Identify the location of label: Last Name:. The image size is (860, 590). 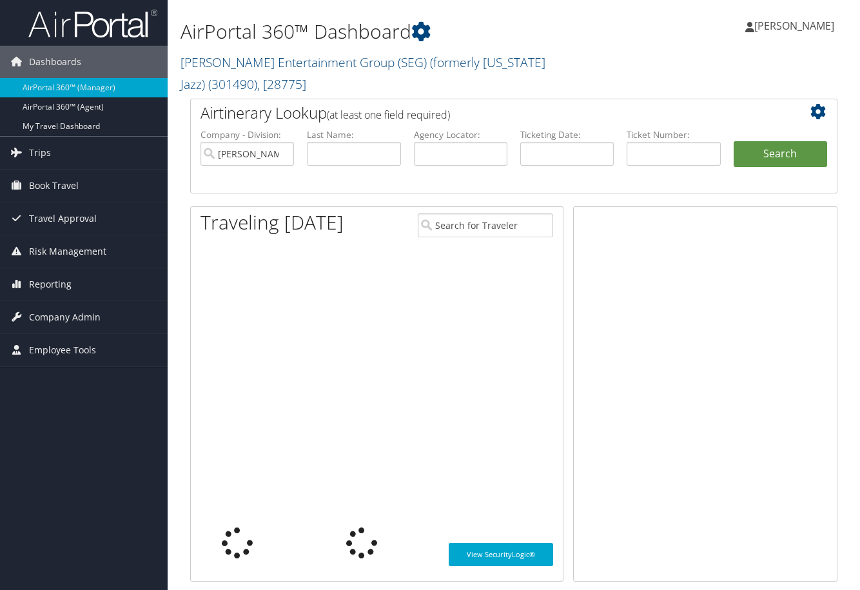
(353, 135).